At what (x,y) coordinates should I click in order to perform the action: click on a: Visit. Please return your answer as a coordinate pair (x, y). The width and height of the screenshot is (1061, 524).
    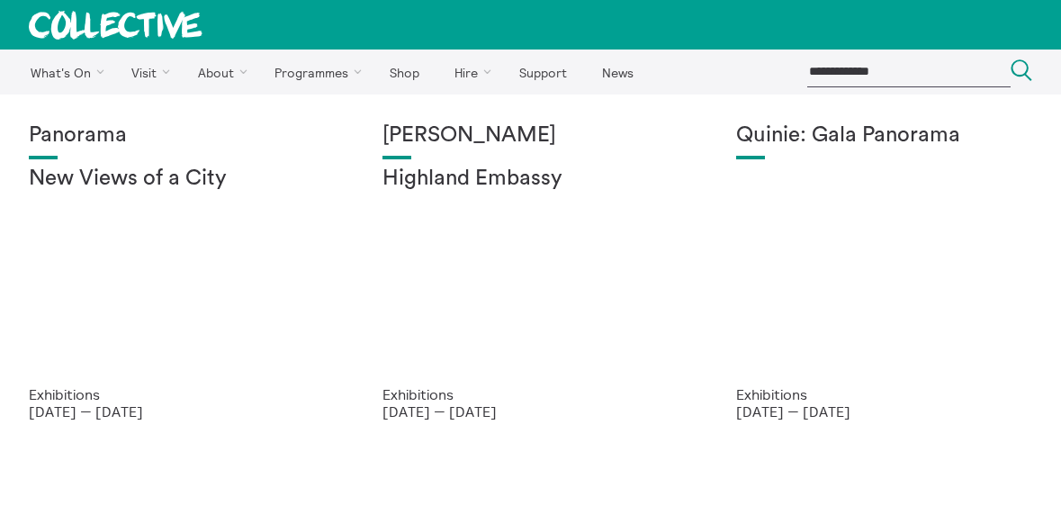
    Looking at the image, I should click on (148, 72).